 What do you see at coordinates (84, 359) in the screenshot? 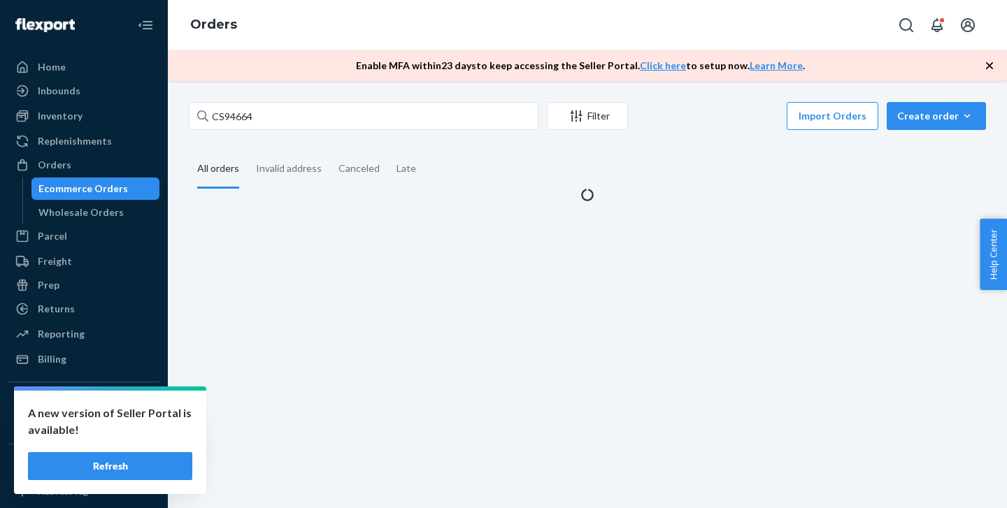
I see `a: Billing` at bounding box center [84, 359].